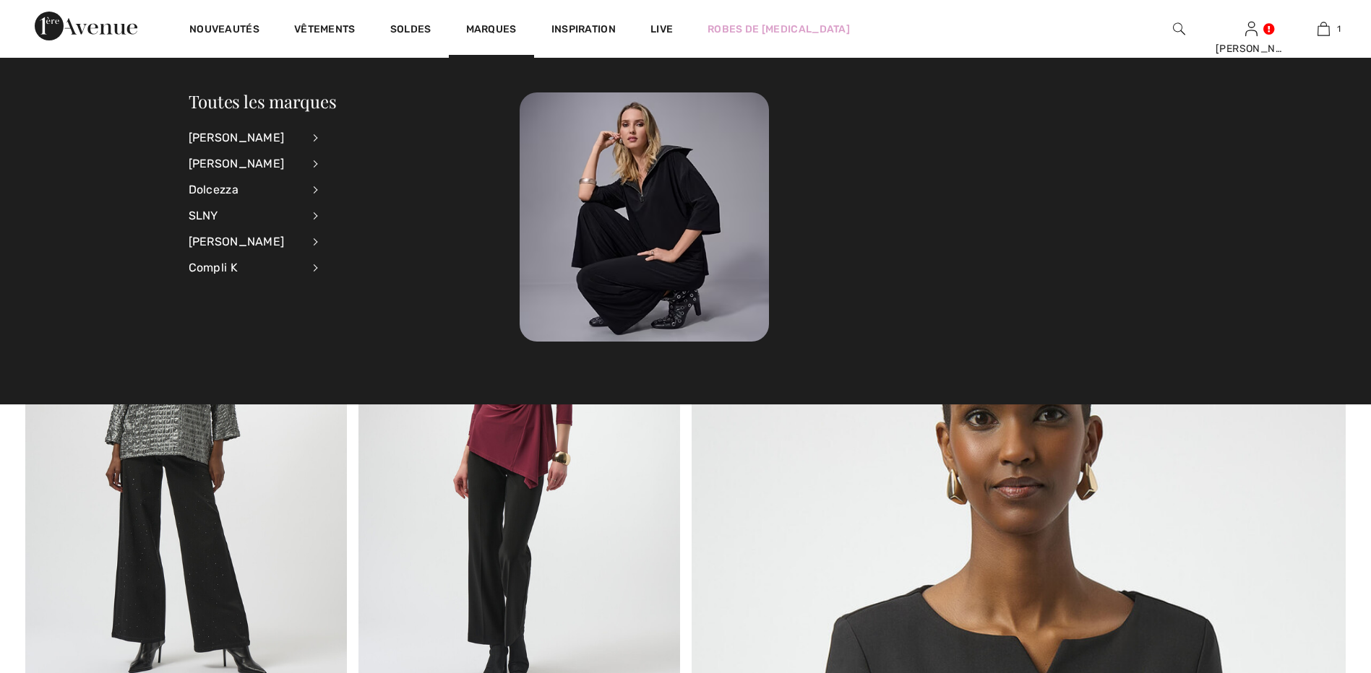 This screenshot has width=1371, height=673. I want to click on div: SLNY, so click(245, 216).